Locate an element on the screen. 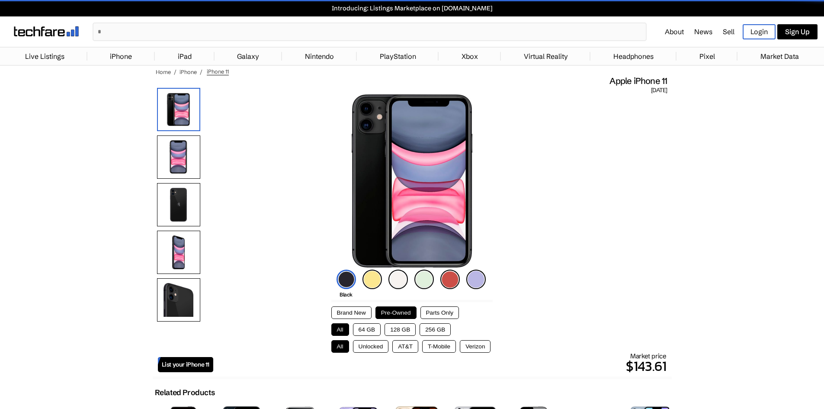 The width and height of the screenshot is (824, 409). img: purple-icon is located at coordinates (476, 279).